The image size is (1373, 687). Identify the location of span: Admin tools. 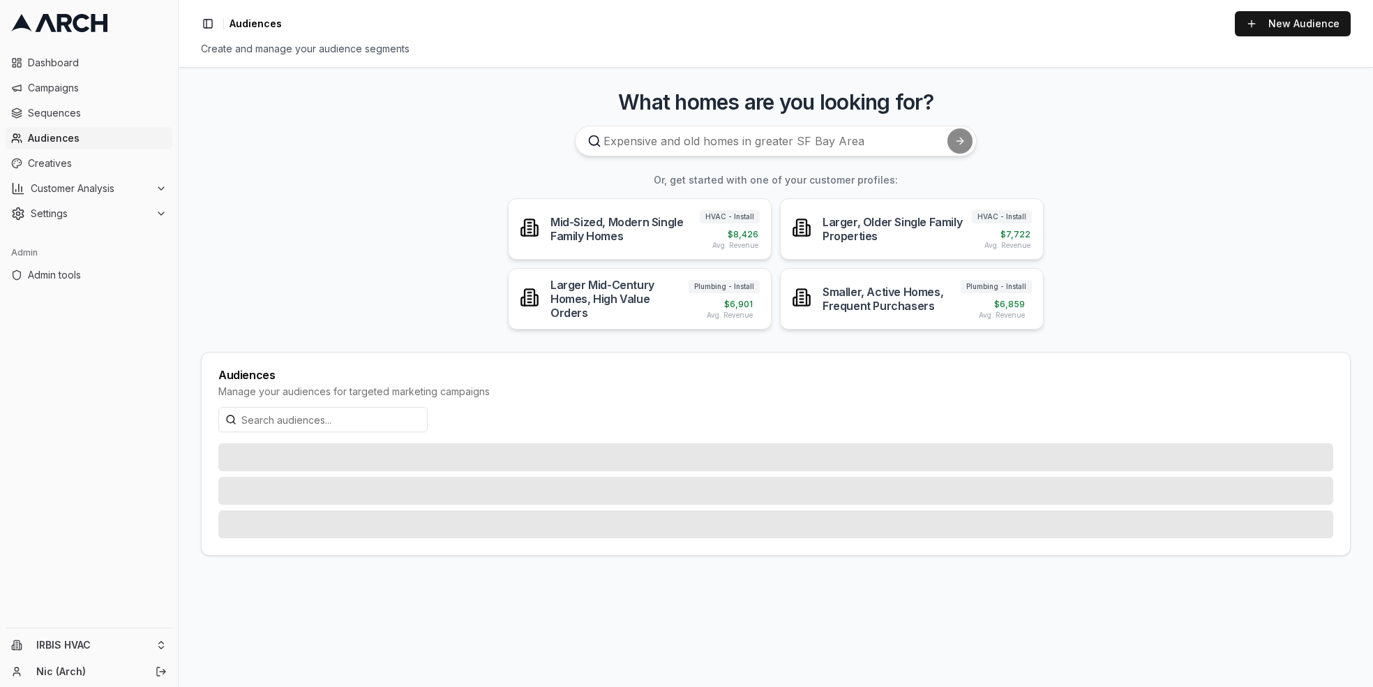
(97, 275).